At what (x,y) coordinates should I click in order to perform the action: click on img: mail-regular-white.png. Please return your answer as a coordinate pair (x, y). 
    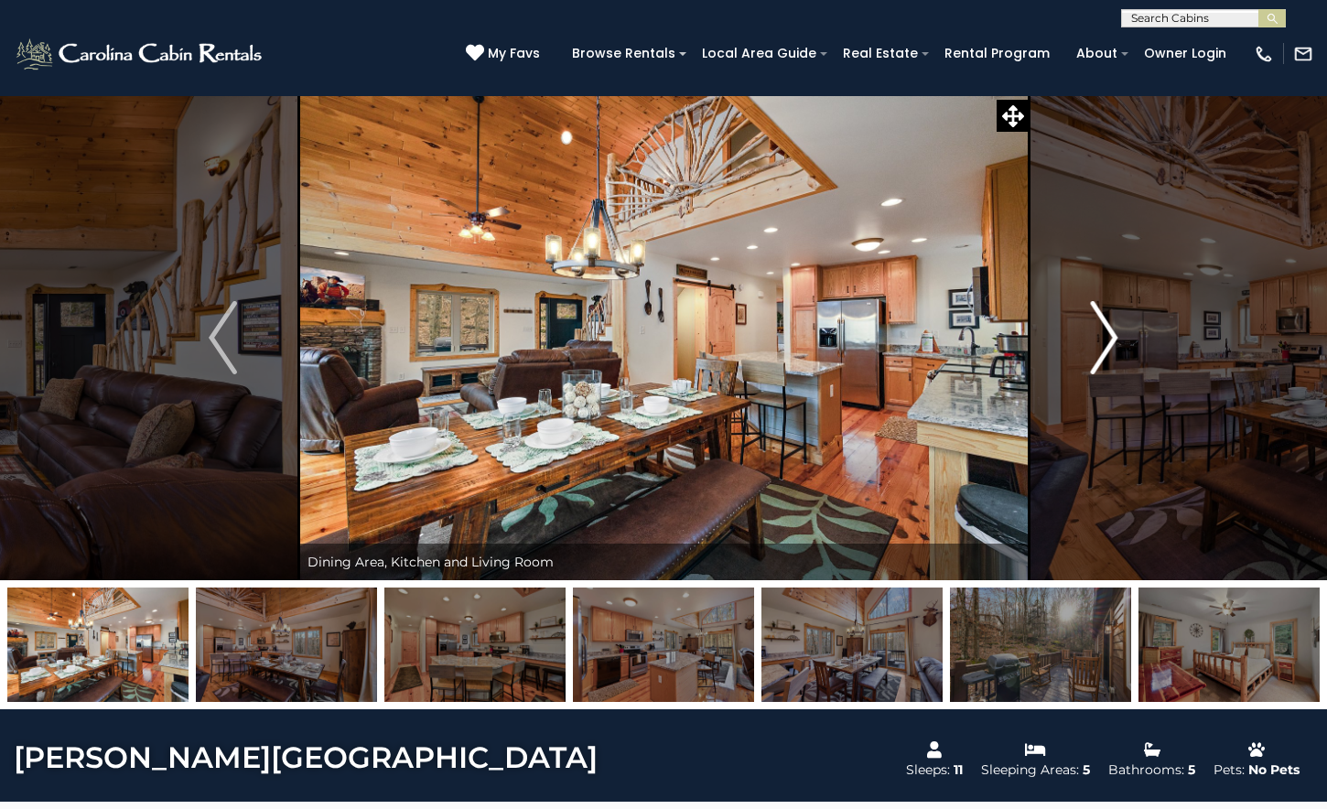
    Looking at the image, I should click on (1304, 54).